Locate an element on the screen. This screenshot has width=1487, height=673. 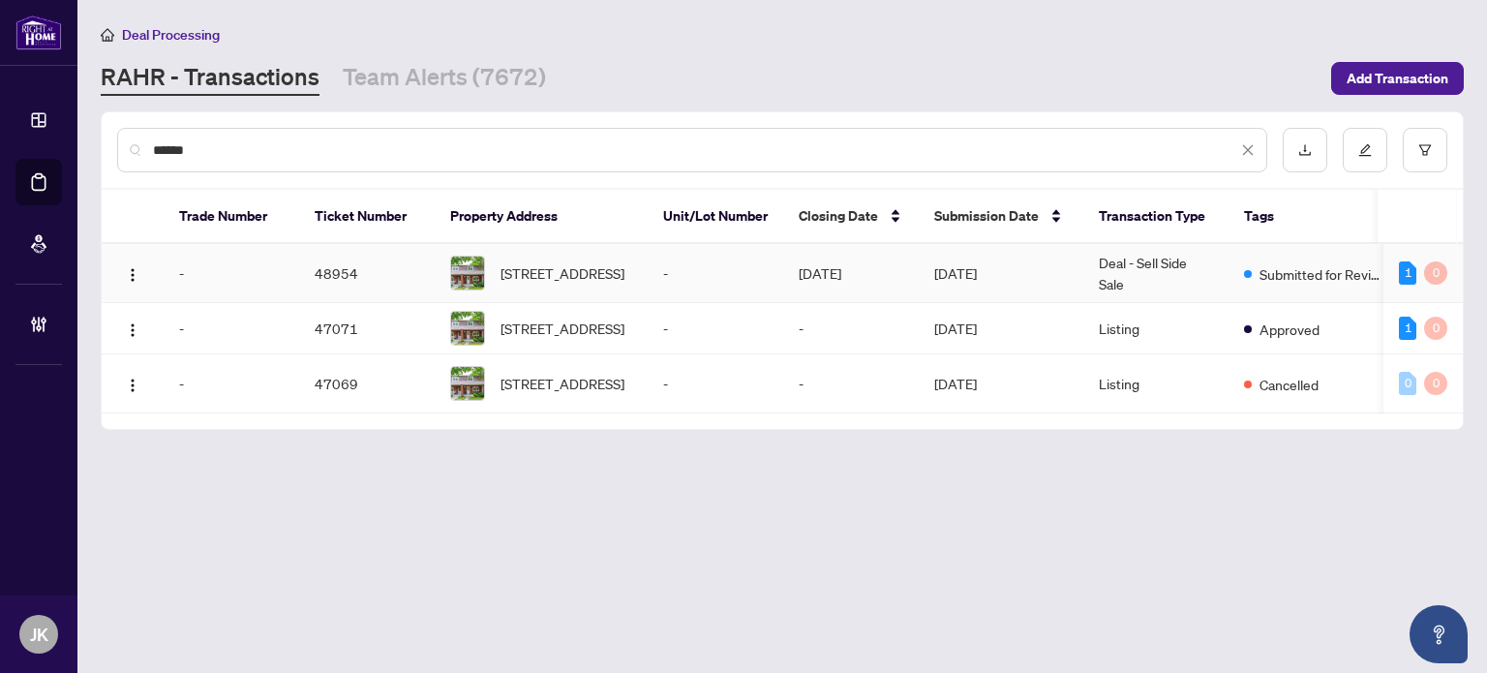
span: edit is located at coordinates (1365, 150).